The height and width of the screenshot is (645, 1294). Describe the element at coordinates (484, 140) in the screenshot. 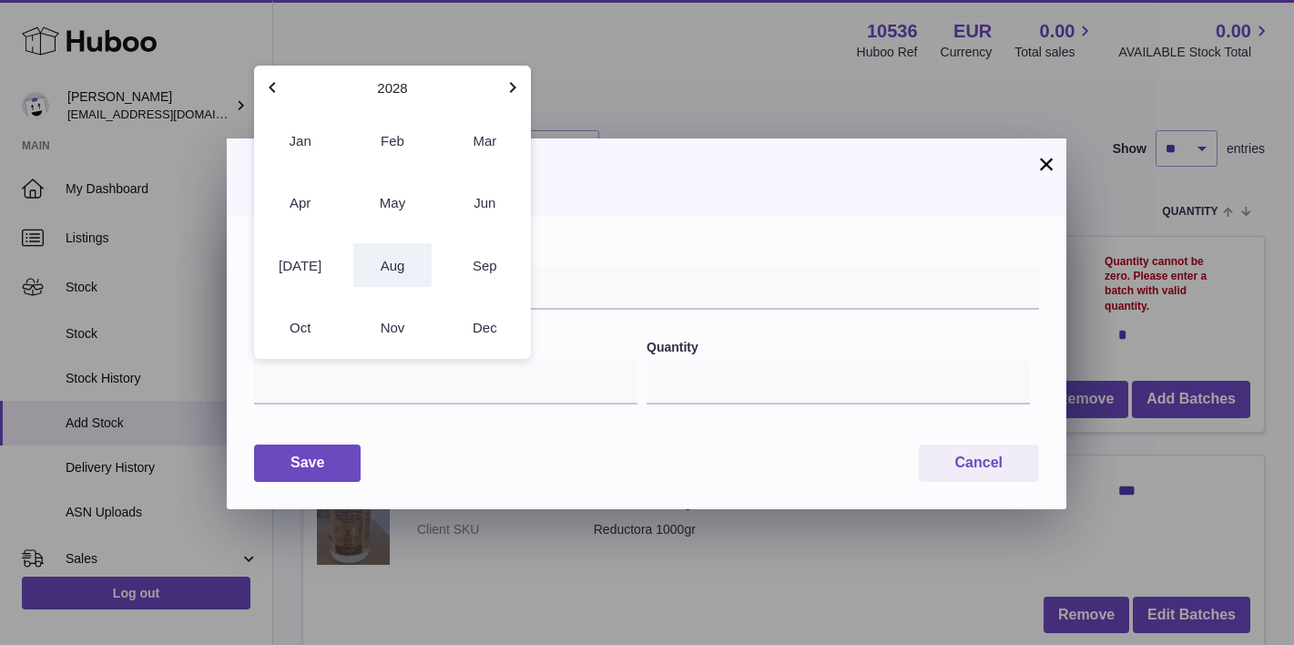

I see `button: Mar` at that location.